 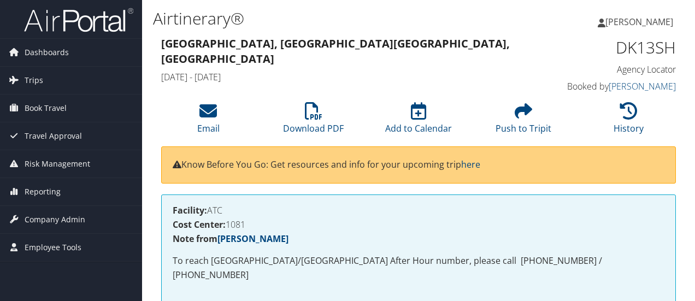 I want to click on span: Travel Approval, so click(x=53, y=136).